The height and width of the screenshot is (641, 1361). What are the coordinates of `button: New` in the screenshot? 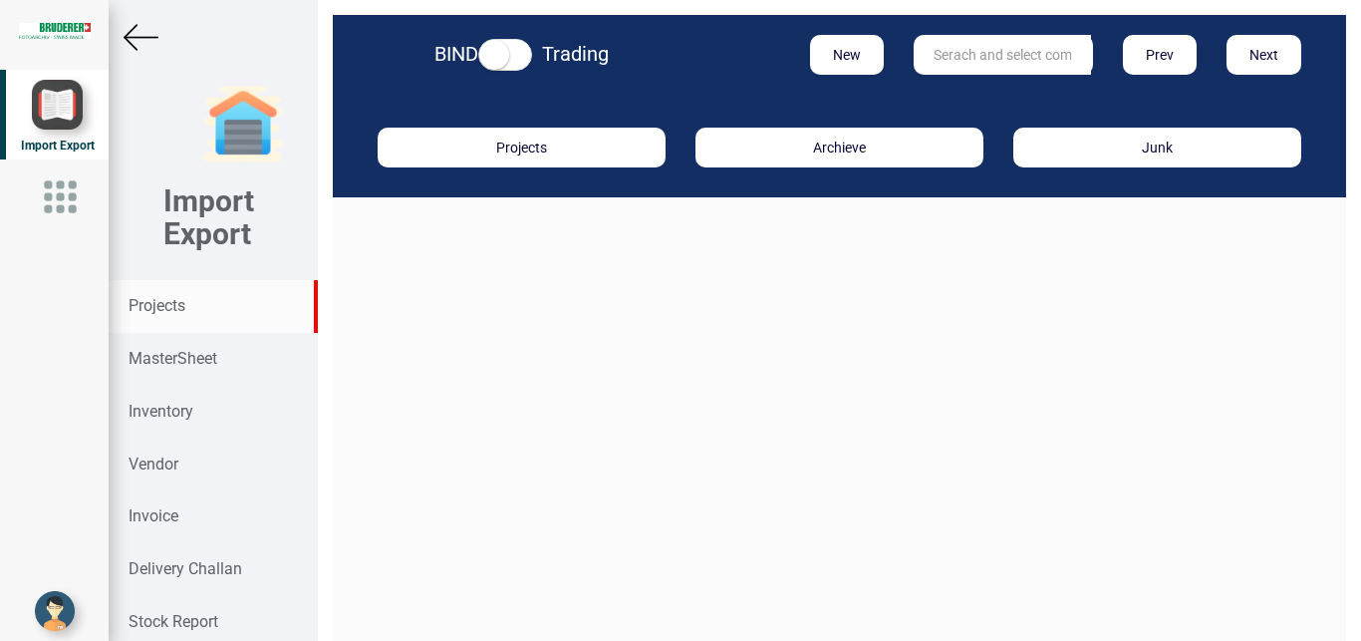 It's located at (847, 55).